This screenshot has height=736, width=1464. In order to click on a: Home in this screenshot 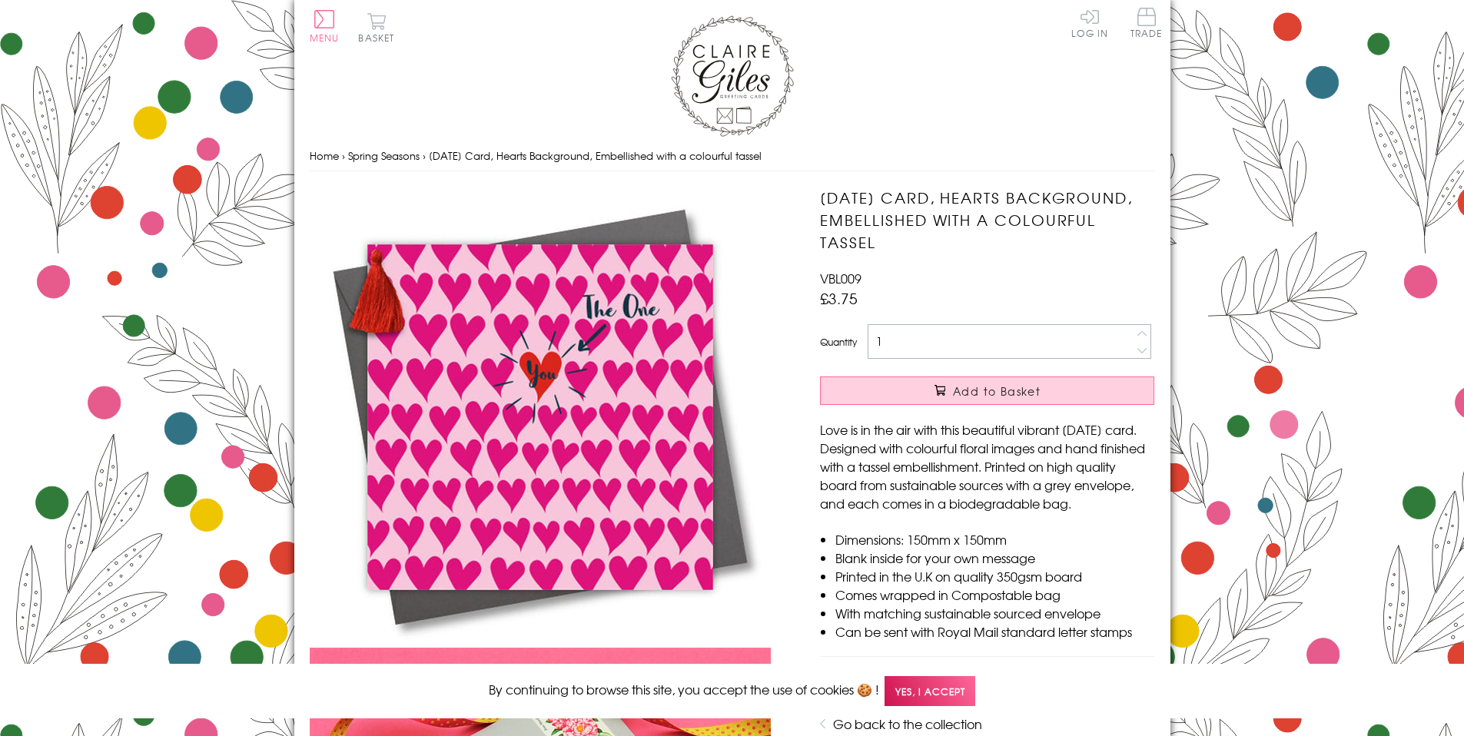, I will do `click(324, 155)`.